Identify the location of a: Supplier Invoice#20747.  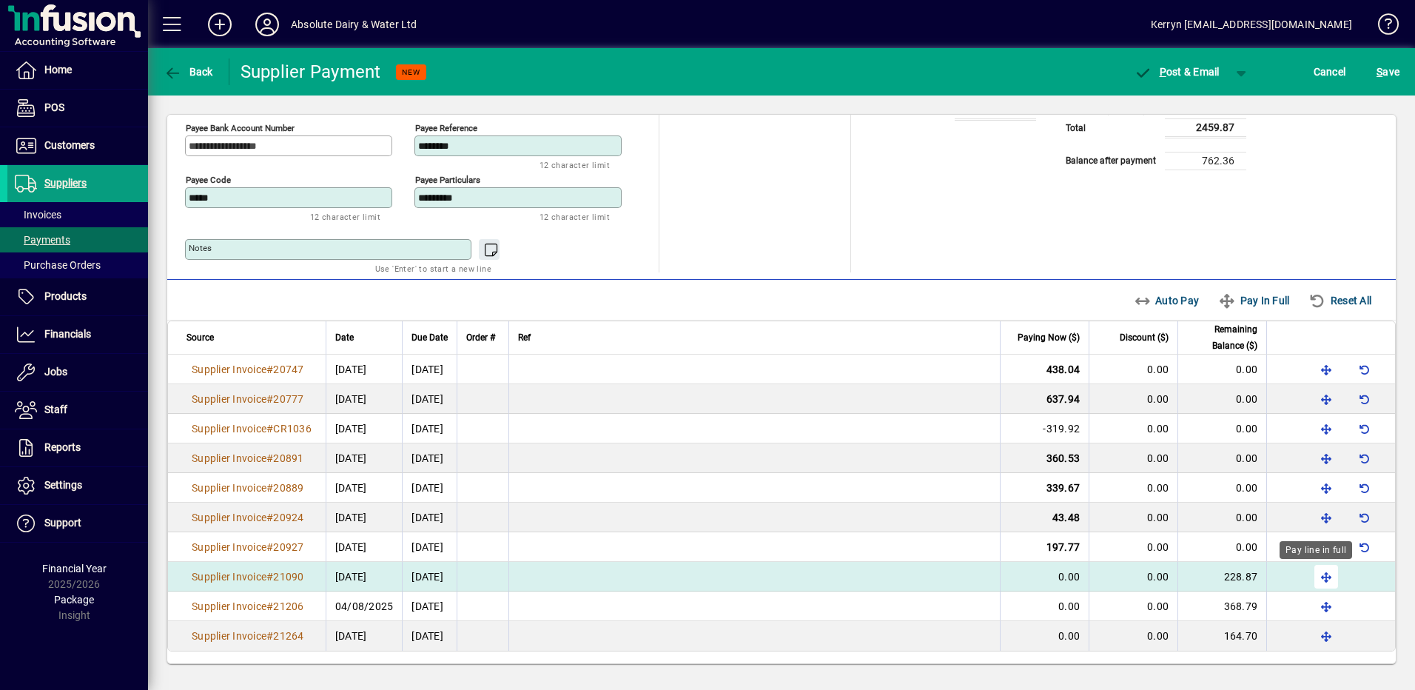
(248, 369).